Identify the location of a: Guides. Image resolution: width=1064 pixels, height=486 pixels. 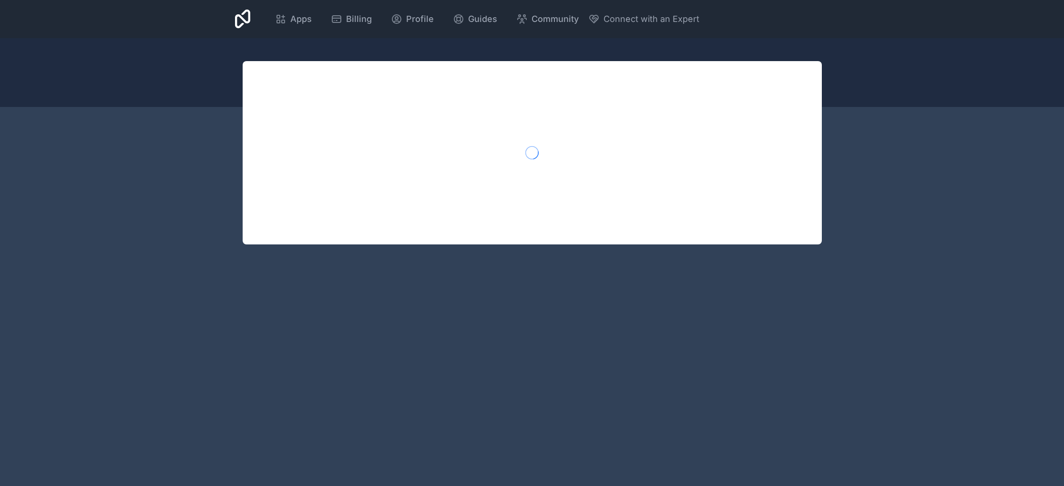
(475, 19).